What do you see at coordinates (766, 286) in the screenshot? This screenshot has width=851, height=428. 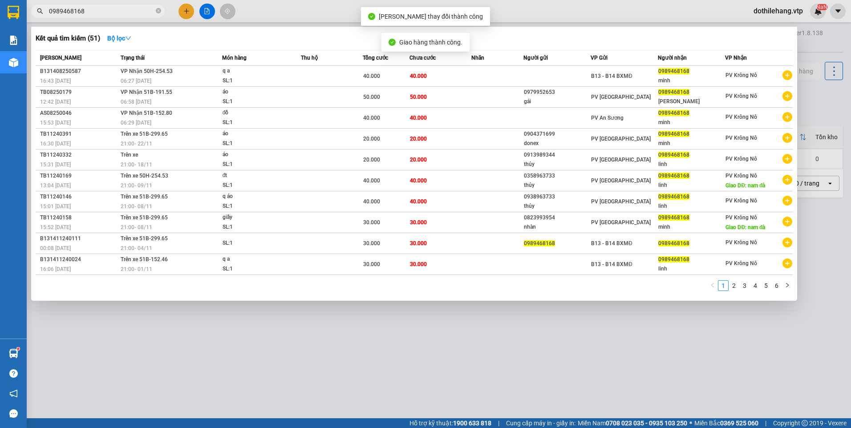 I see `li: 5` at bounding box center [766, 286].